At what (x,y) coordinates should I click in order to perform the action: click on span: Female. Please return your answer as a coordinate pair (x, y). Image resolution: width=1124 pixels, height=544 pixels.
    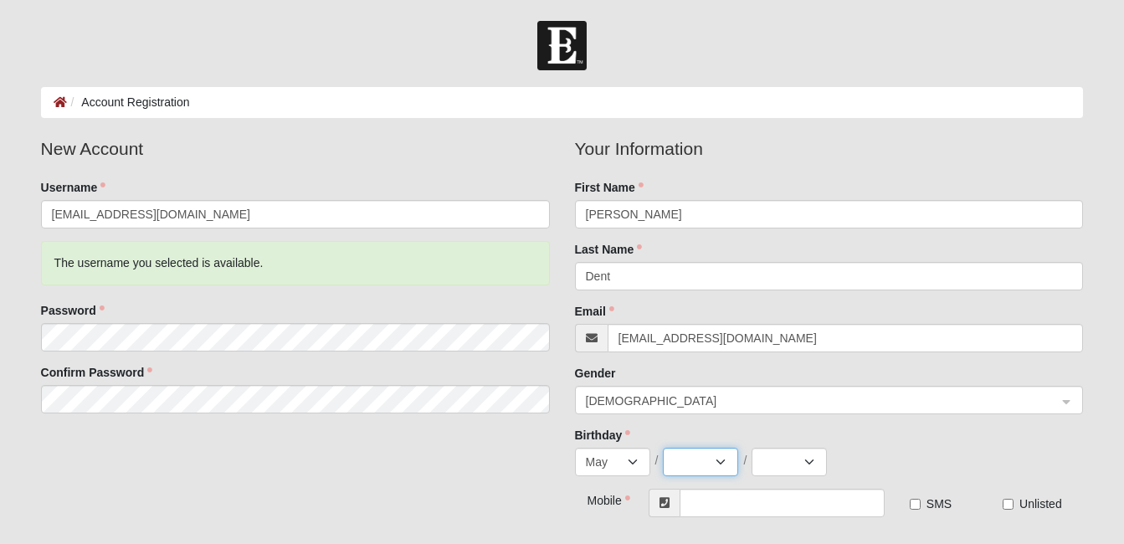
    Looking at the image, I should click on (822, 401).